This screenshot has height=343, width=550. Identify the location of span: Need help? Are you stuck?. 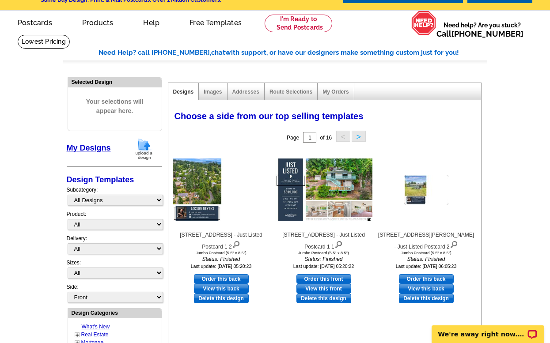
(482, 30).